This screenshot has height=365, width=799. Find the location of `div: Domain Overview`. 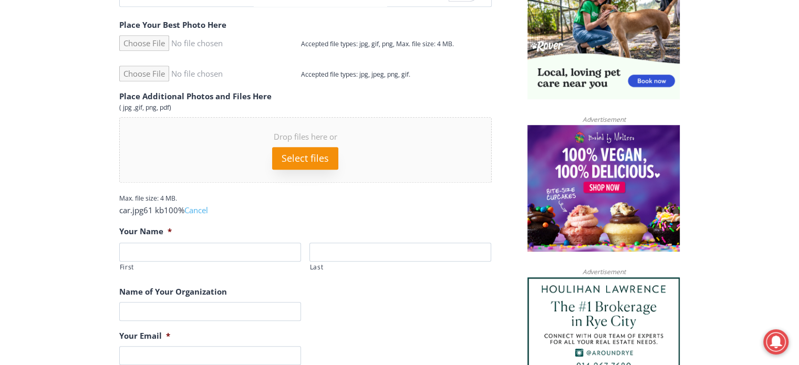

div: Domain Overview is located at coordinates (67, 65).